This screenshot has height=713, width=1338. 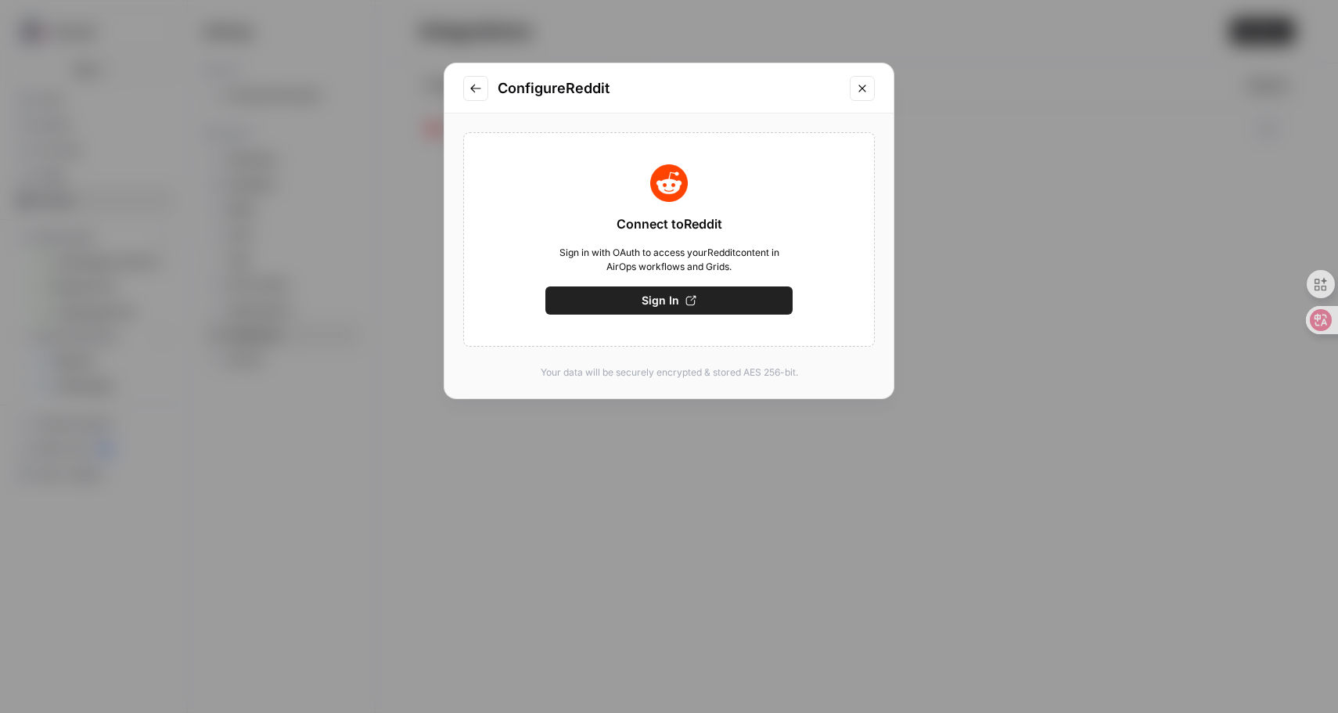 What do you see at coordinates (862, 88) in the screenshot?
I see `button: Close modal` at bounding box center [862, 88].